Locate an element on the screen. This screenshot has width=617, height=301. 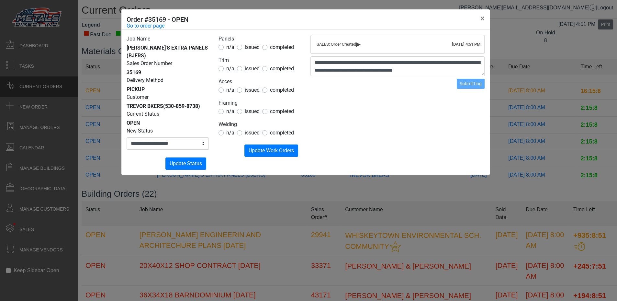
button: Close is located at coordinates (482, 18).